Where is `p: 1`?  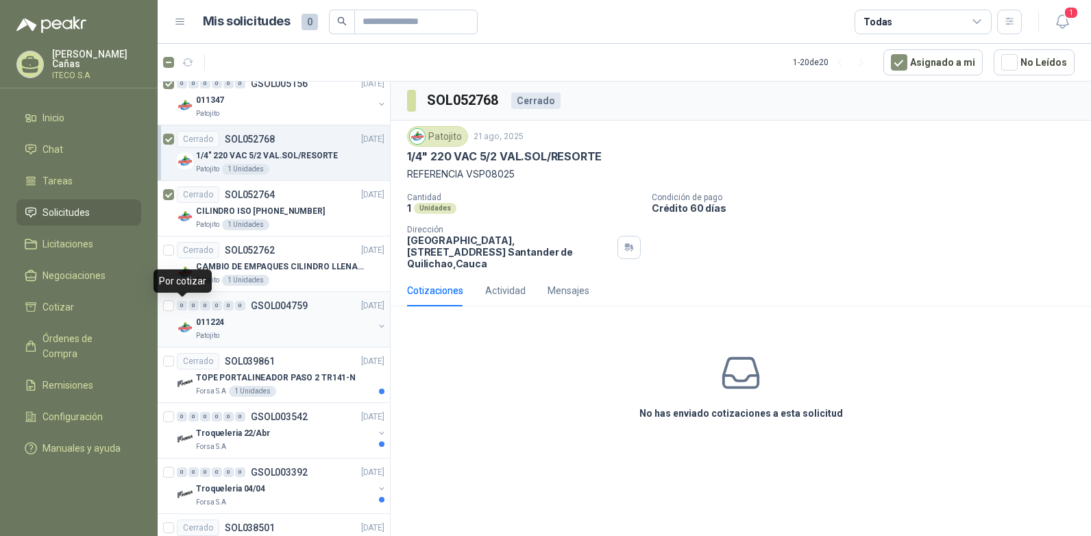 p: 1 is located at coordinates (409, 208).